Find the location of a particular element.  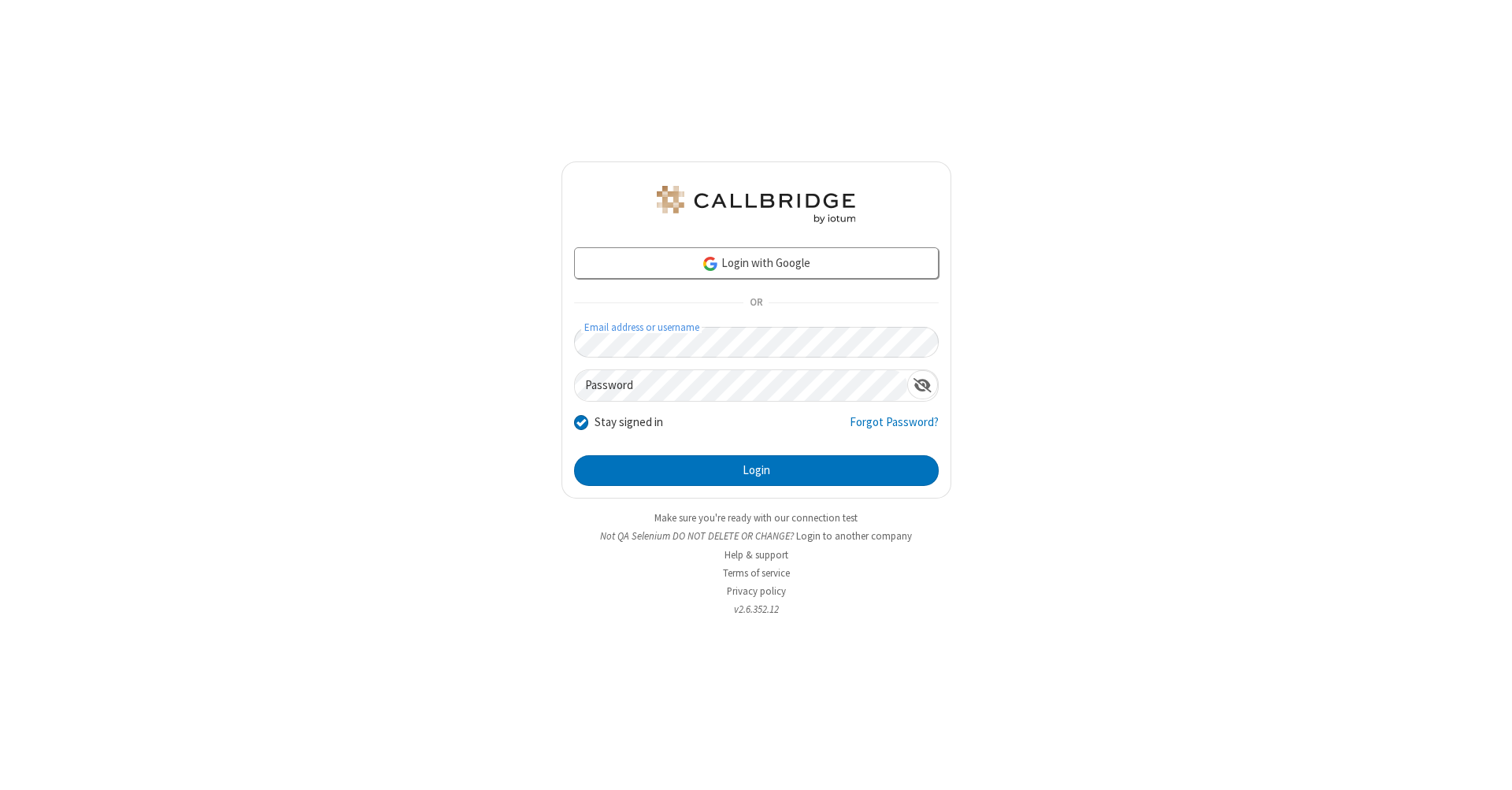

span: OR is located at coordinates (756, 304).